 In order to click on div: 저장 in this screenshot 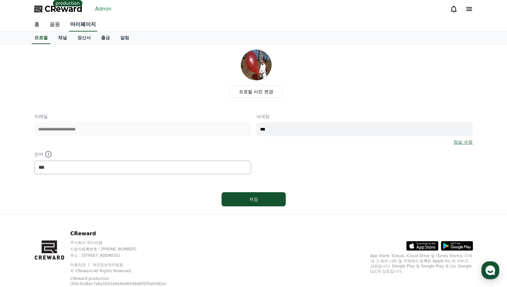, I will do `click(254, 199)`.